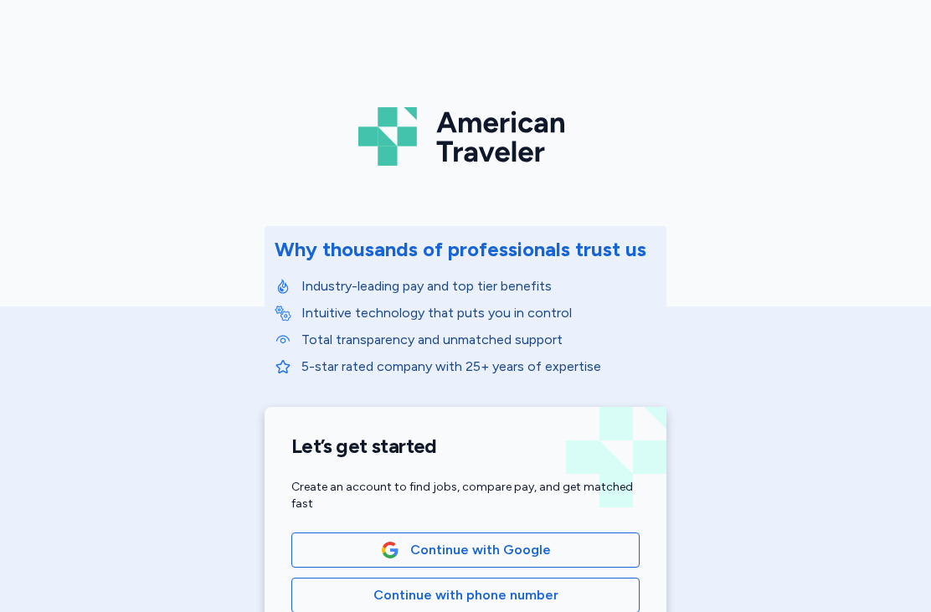 This screenshot has height=612, width=931. Describe the element at coordinates (465, 136) in the screenshot. I see `img: Logo` at that location.